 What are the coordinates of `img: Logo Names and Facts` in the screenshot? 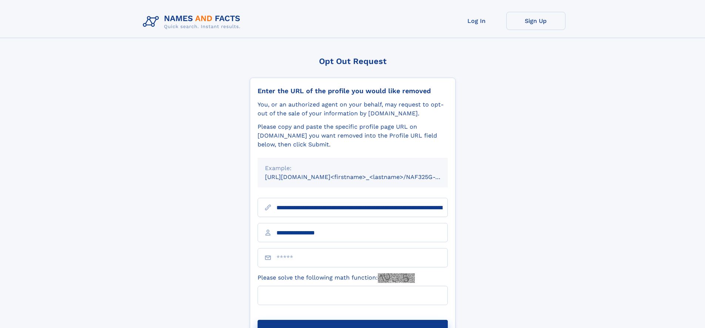 It's located at (193, 22).